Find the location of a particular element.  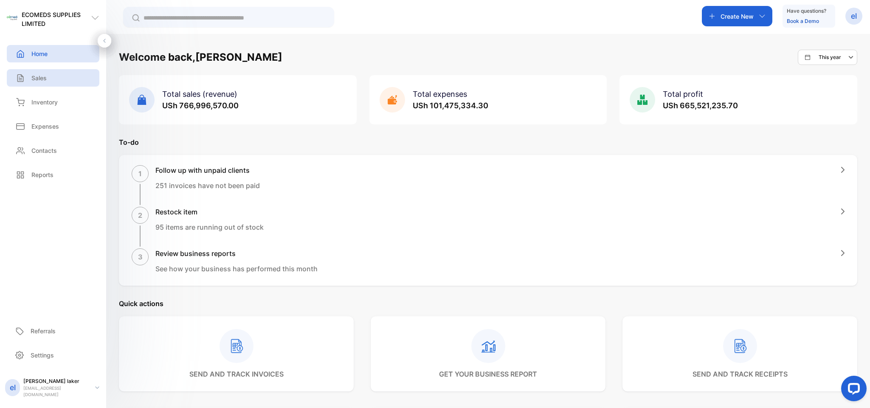

span: Total expenses is located at coordinates (440, 94).